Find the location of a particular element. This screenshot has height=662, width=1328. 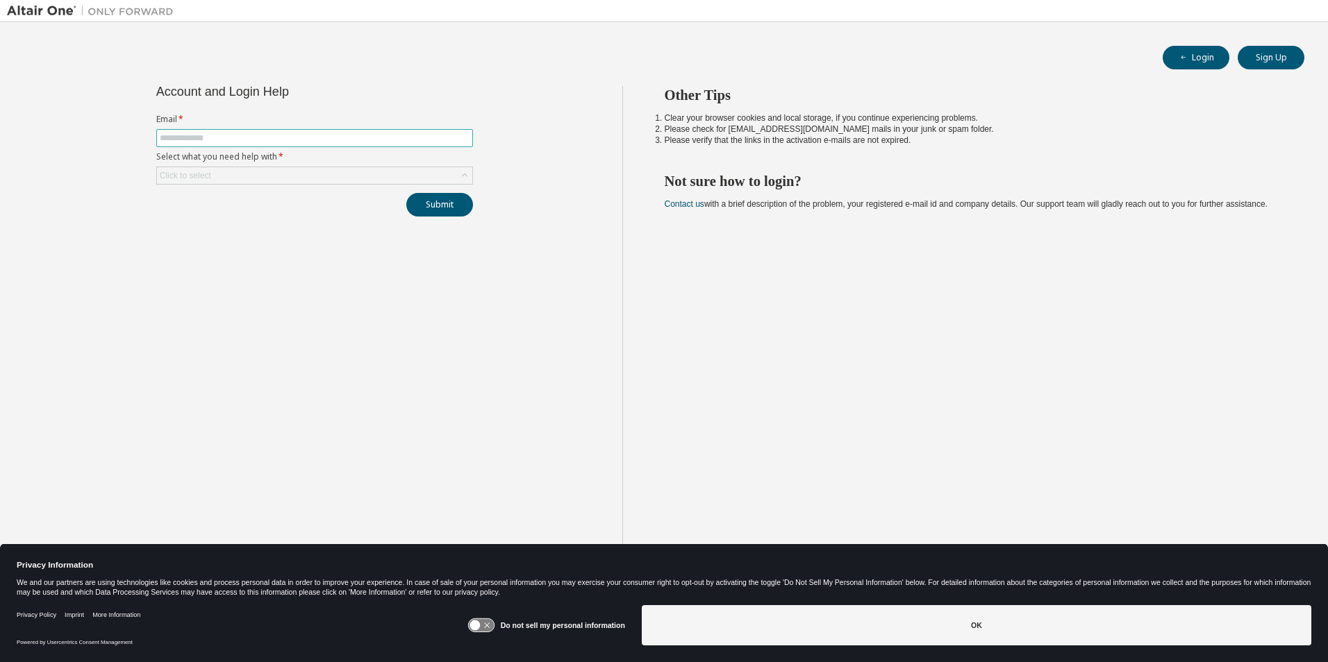

button: Sign Up is located at coordinates (1271, 58).